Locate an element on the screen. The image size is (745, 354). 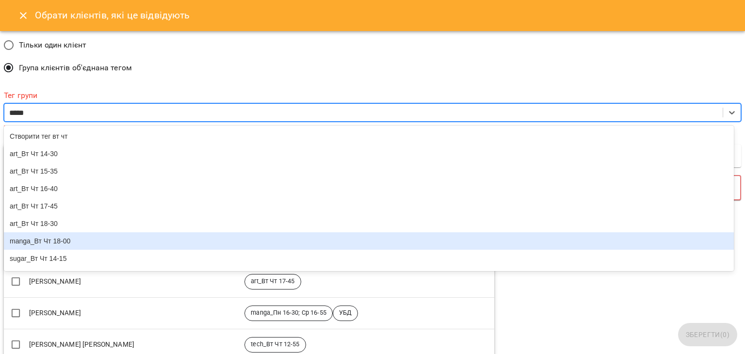
span: УБД is located at coordinates (345, 313).